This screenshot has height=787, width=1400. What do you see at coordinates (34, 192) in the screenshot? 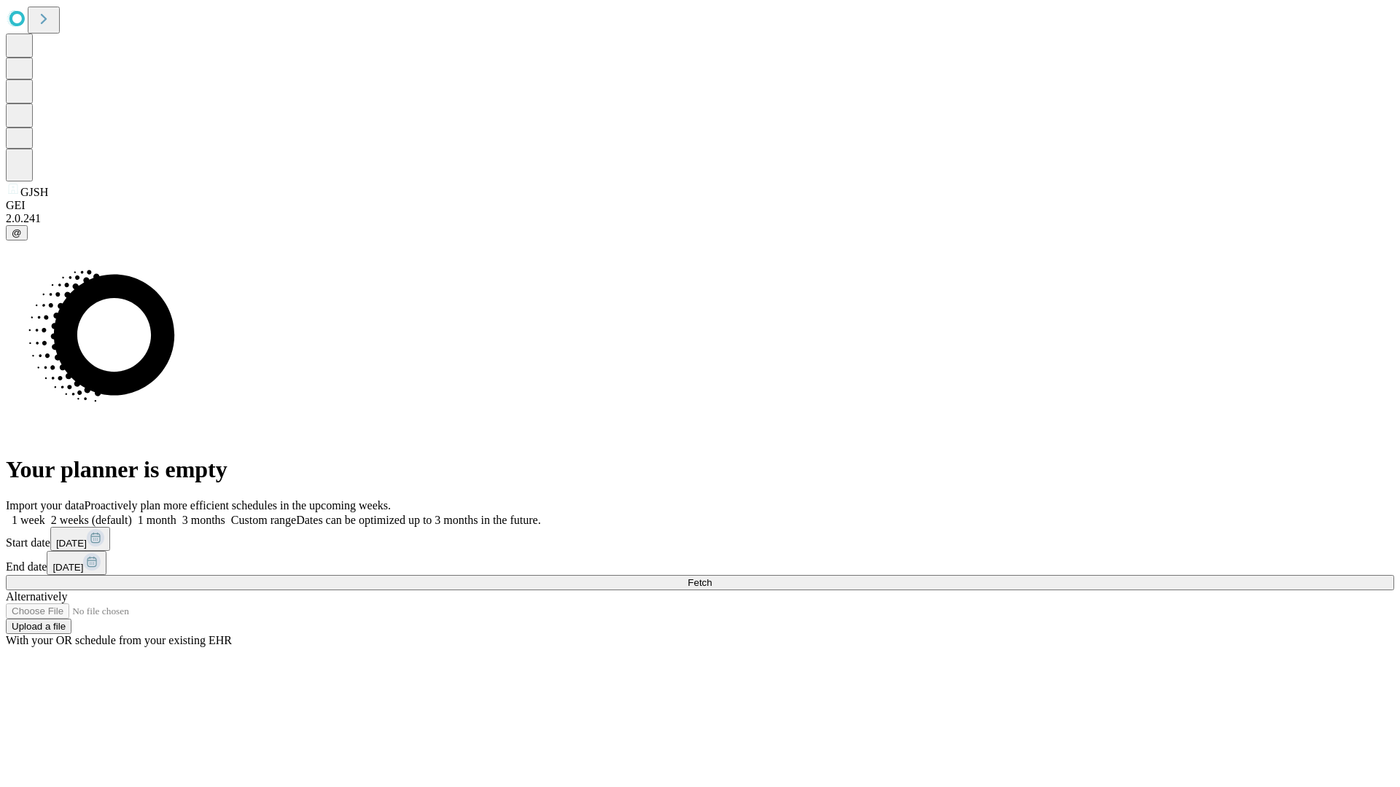
I see `span: GJSH` at bounding box center [34, 192].